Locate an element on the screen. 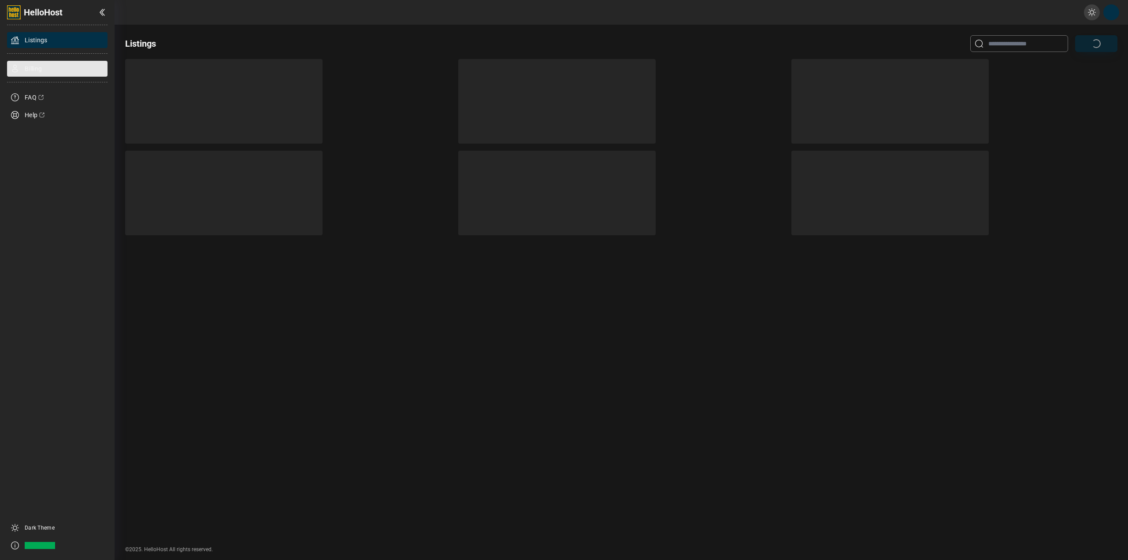 The width and height of the screenshot is (1128, 560). a: FAQ is located at coordinates (57, 97).